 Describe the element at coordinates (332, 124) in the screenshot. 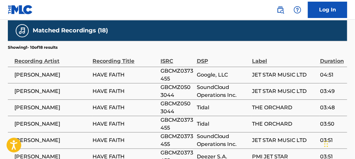

I see `span: 03:50` at that location.